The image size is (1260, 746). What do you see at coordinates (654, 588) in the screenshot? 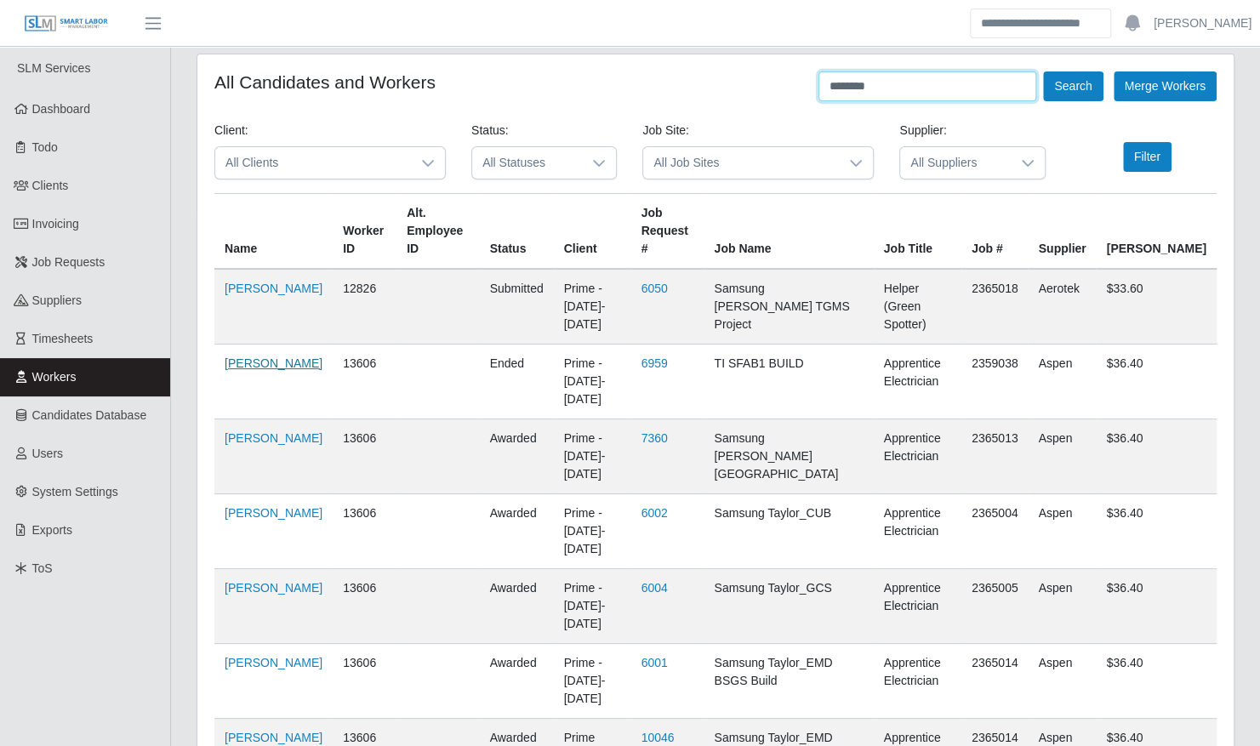
I see `a: 6004` at bounding box center [654, 588].